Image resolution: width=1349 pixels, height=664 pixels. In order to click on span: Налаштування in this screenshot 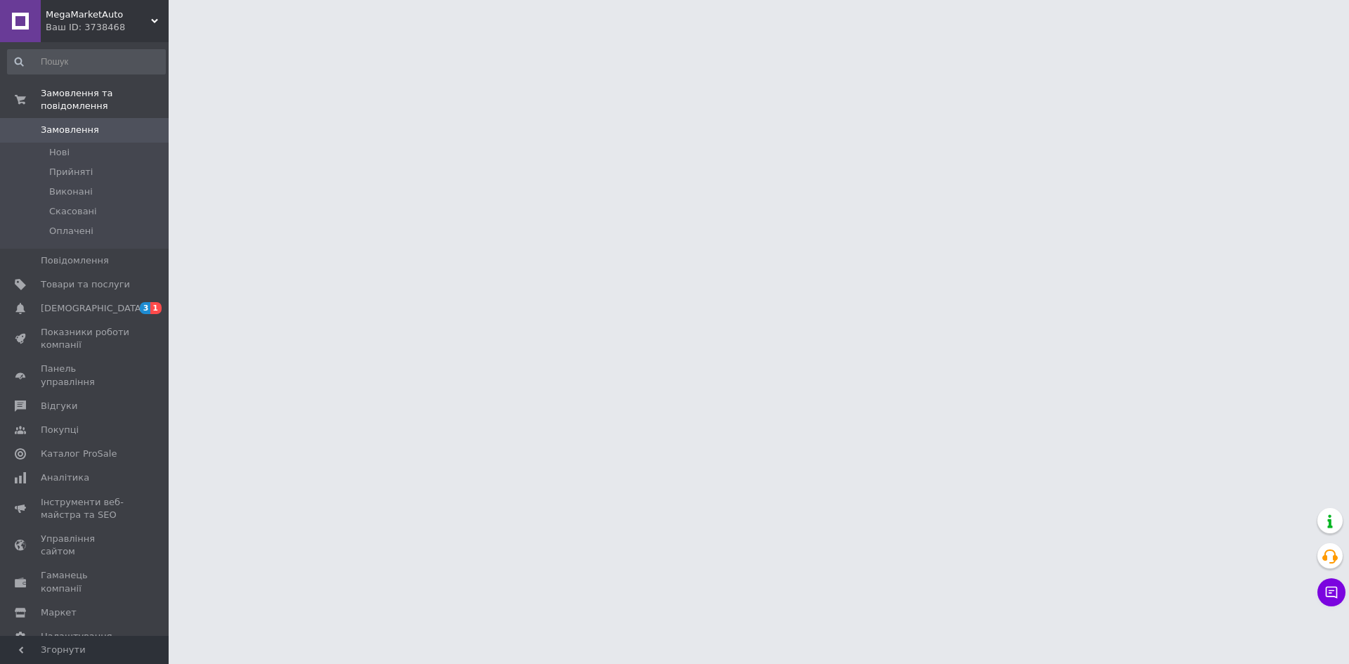, I will do `click(77, 637)`.